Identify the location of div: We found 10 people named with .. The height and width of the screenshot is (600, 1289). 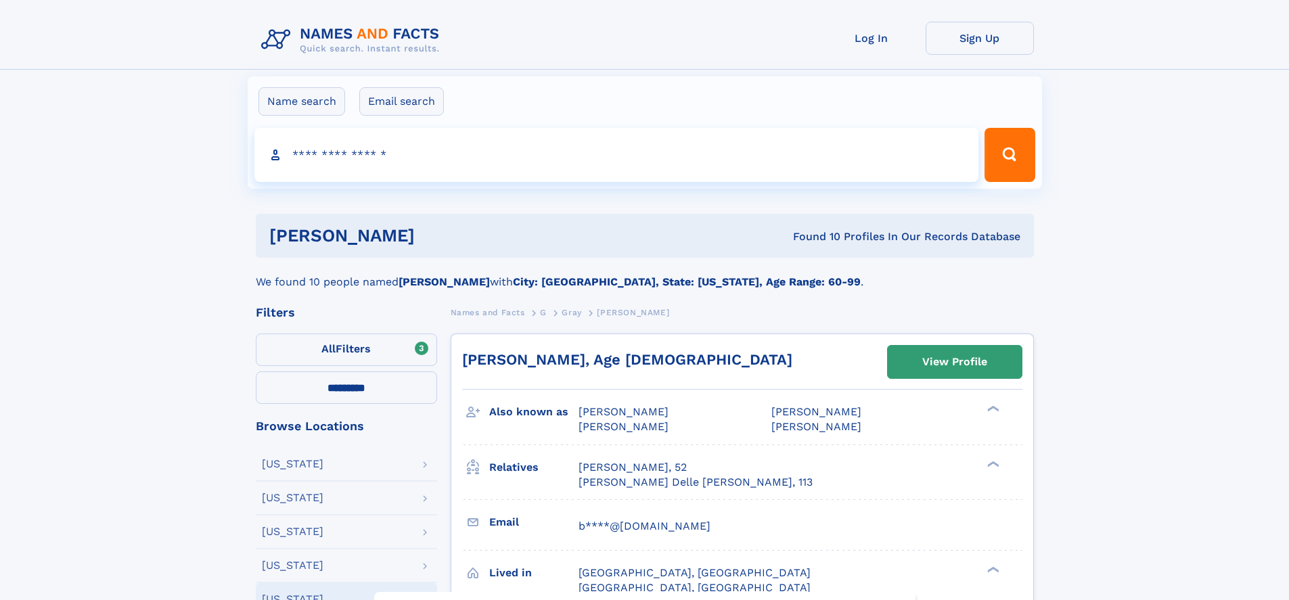
(645, 274).